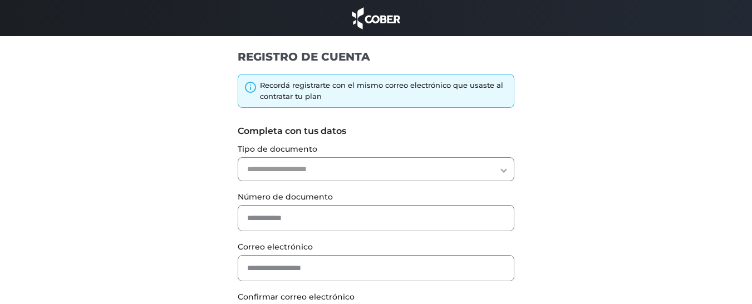 The width and height of the screenshot is (752, 304). I want to click on div: Recordá registrarte con el mismo correo electrónico que usaste al contratar tu plan, so click(384, 91).